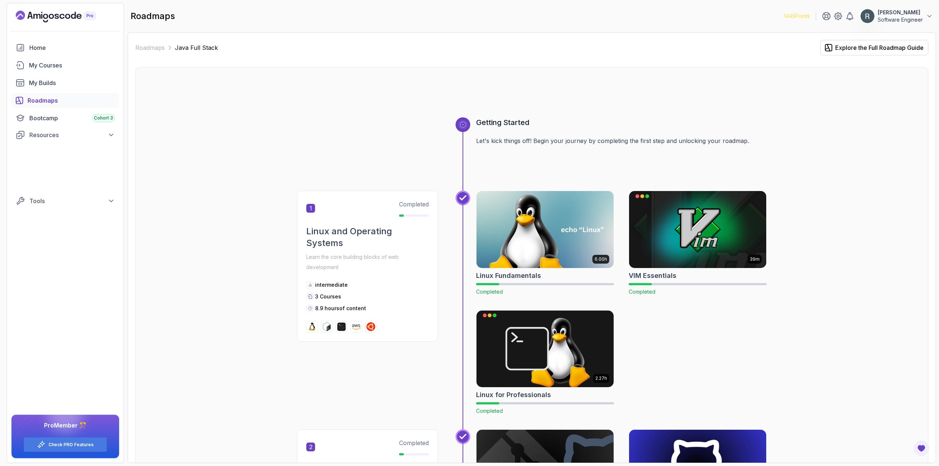 The image size is (939, 466). What do you see at coordinates (71, 101) in the screenshot?
I see `div: Roadmaps` at bounding box center [71, 101].